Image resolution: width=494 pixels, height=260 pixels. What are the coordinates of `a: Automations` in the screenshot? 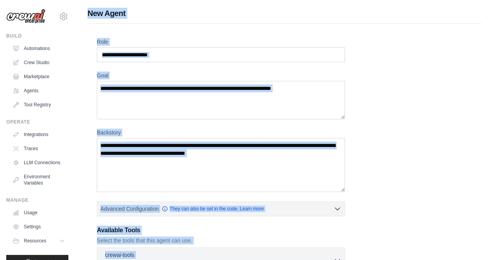 It's located at (39, 48).